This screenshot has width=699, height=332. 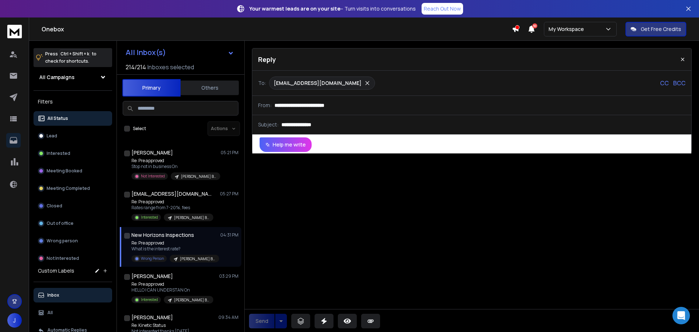 What do you see at coordinates (210, 88) in the screenshot?
I see `button: Others` at bounding box center [210, 88].